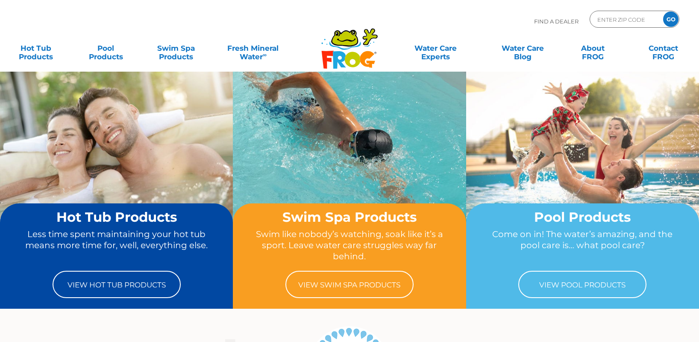 This screenshot has height=342, width=699. I want to click on a: Hot TubProducts, so click(36, 48).